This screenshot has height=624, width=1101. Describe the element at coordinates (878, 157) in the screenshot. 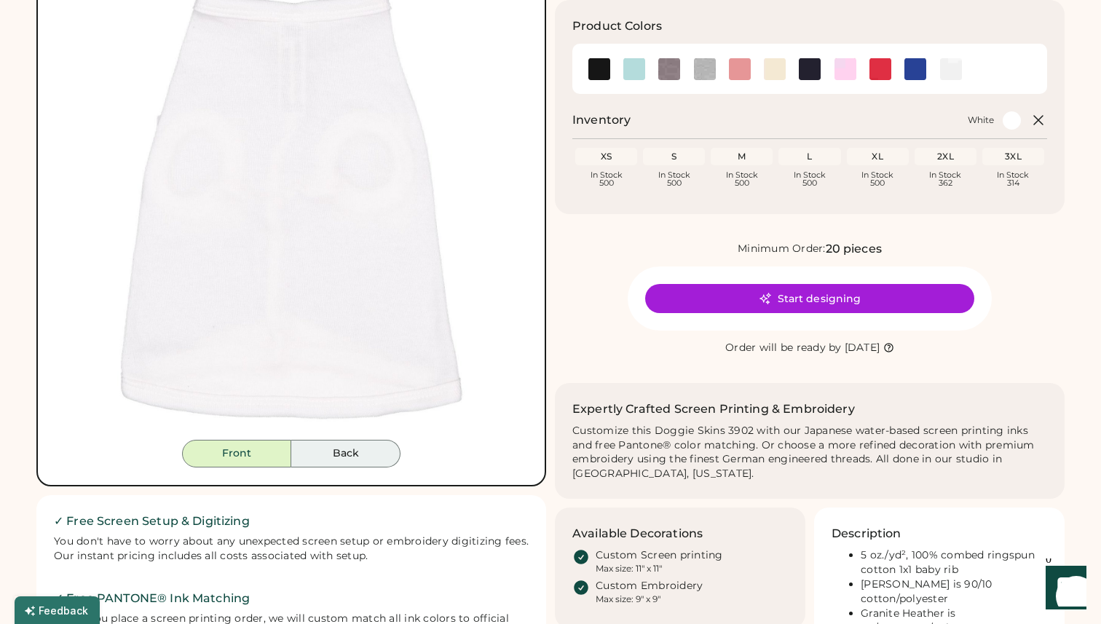

I see `div: XL` at that location.